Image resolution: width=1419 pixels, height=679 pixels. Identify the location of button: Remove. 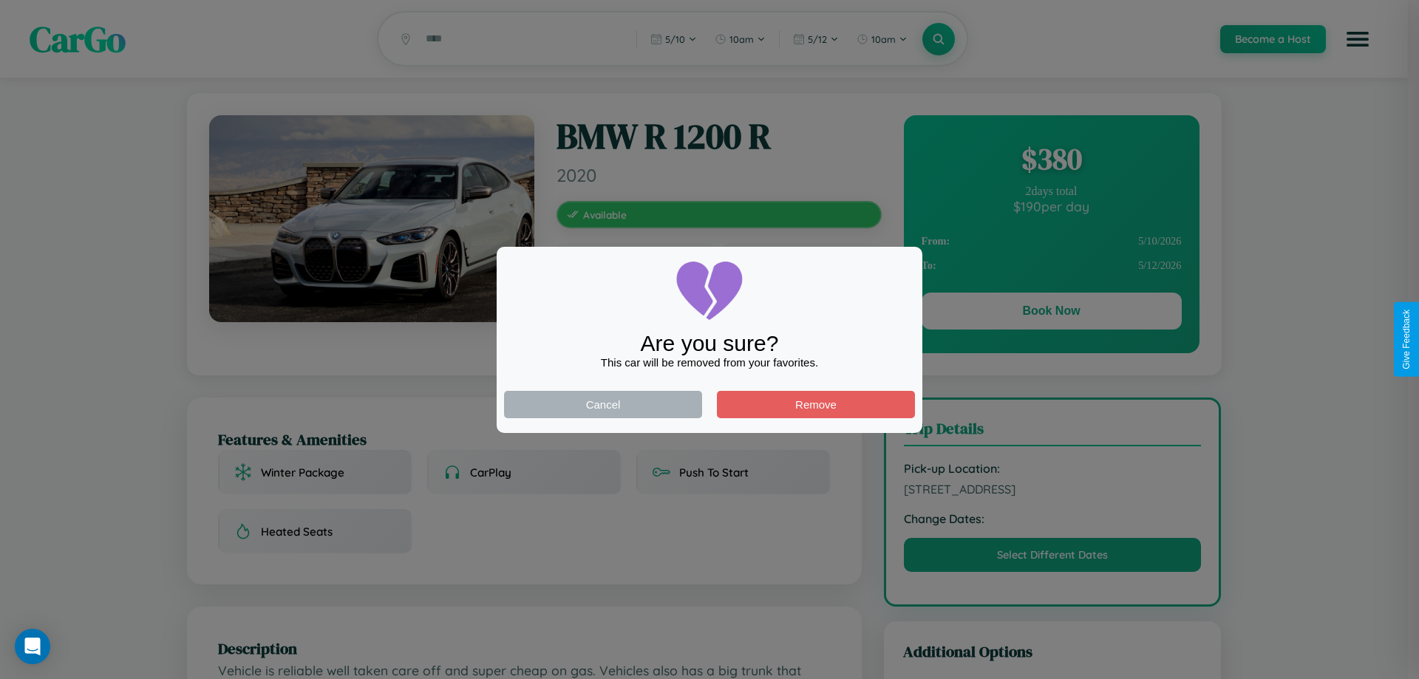
(816, 404).